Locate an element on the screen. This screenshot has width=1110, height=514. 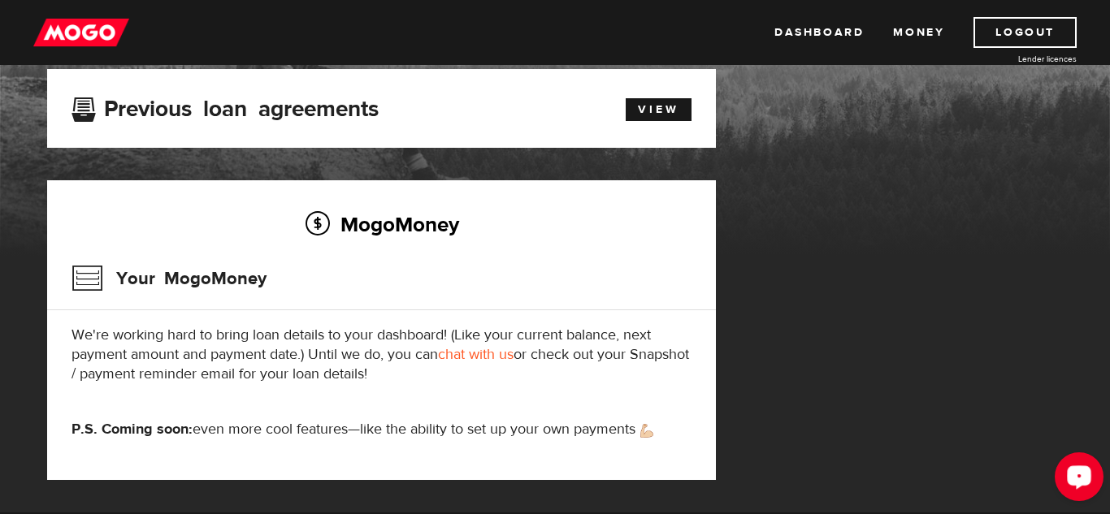
img: strong arm emoji is located at coordinates (647, 431).